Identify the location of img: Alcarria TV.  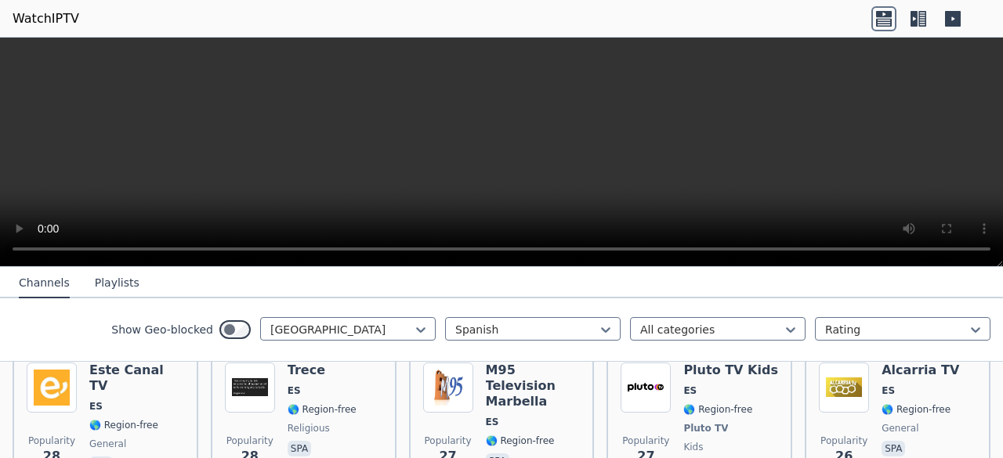
(844, 388).